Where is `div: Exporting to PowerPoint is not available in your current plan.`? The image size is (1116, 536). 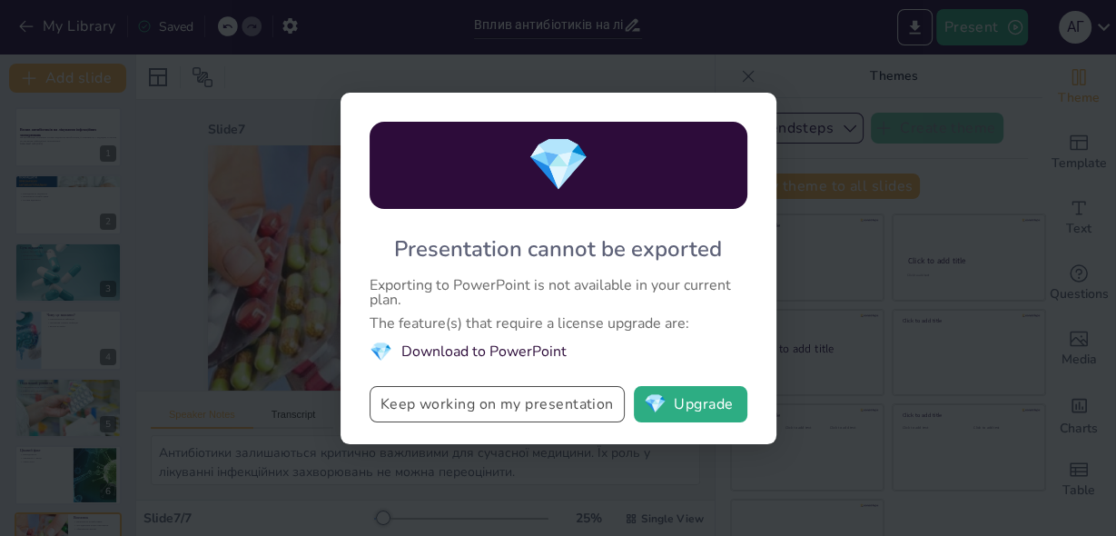
div: Exporting to PowerPoint is not available in your current plan. is located at coordinates (558, 292).